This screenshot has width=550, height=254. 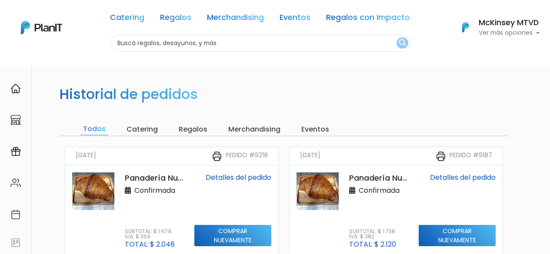 I want to click on h2: Historial de pedidos, so click(x=129, y=94).